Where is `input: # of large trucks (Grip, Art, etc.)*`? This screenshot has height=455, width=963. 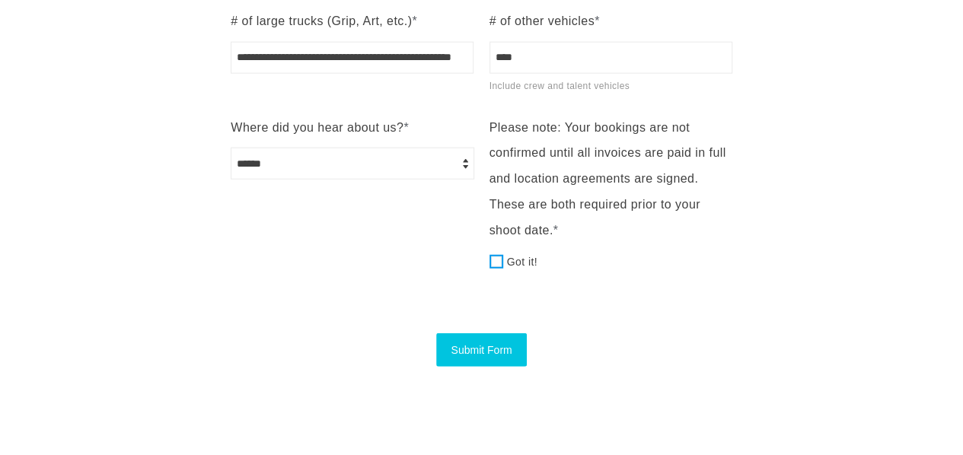 input: # of large trucks (Grip, Art, etc.)* is located at coordinates (352, 58).